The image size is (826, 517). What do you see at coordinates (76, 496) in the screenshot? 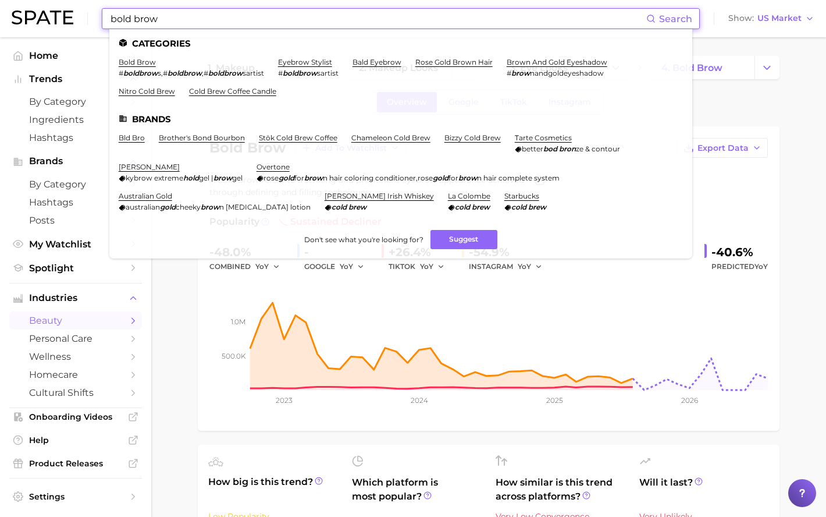
I see `span: Settings` at bounding box center [76, 496].